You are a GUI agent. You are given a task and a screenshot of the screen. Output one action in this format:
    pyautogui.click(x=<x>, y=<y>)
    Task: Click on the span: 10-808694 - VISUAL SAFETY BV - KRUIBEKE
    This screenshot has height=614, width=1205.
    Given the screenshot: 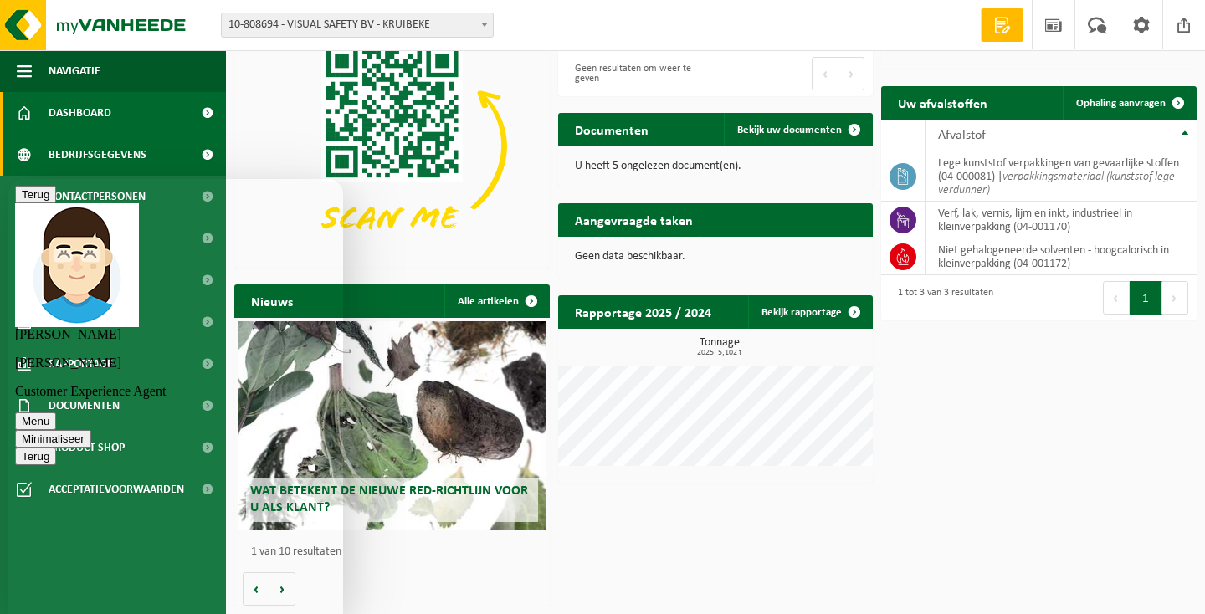 What is the action you would take?
    pyautogui.click(x=357, y=25)
    